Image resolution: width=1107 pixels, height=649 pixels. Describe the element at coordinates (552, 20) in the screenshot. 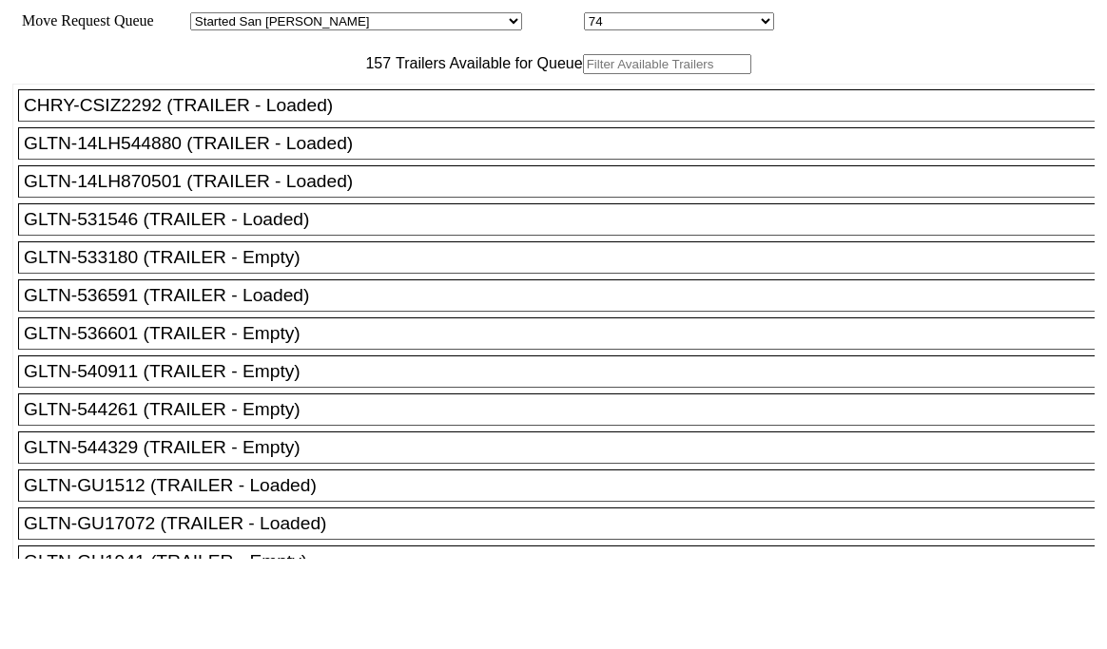

I see `span: Location` at that location.